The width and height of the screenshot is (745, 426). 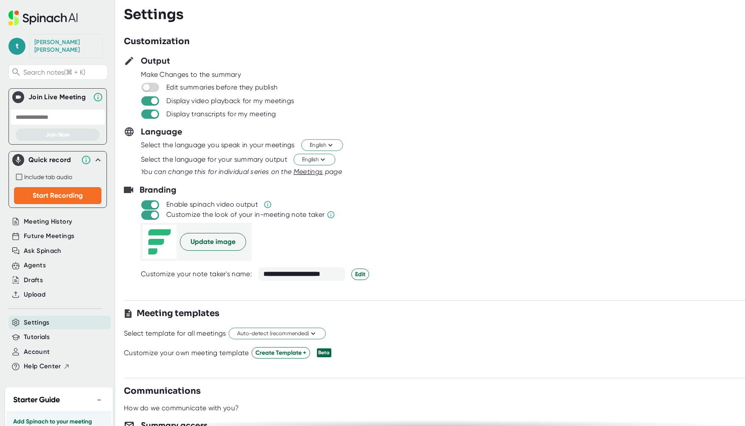 I want to click on button: Join Now, so click(x=58, y=134).